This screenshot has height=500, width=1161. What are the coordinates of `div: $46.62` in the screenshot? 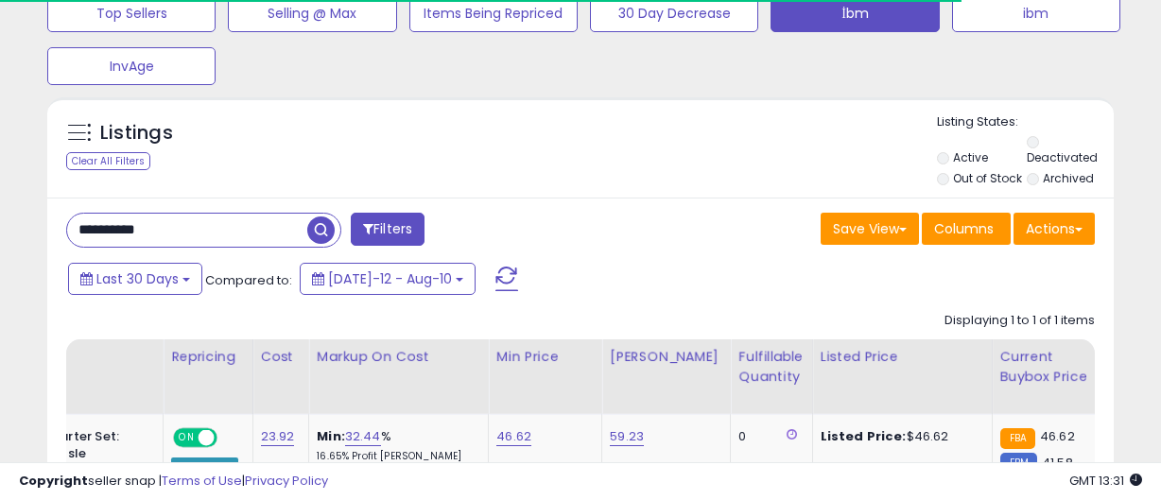 It's located at (899, 437).